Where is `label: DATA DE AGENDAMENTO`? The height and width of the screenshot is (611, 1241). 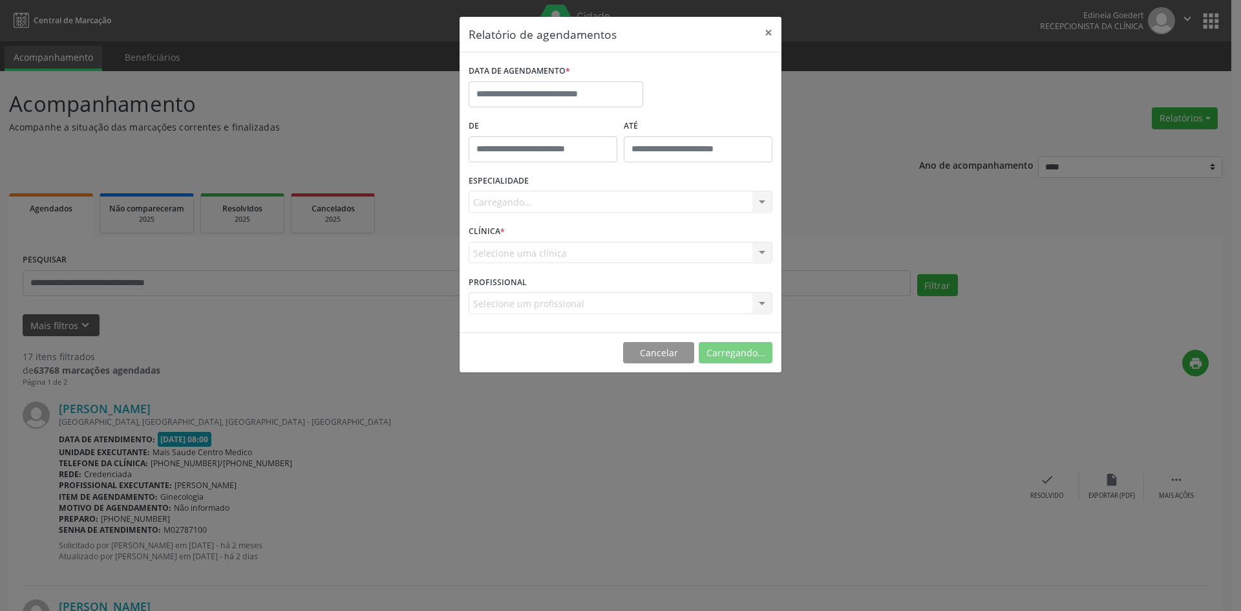
label: DATA DE AGENDAMENTO is located at coordinates (519, 71).